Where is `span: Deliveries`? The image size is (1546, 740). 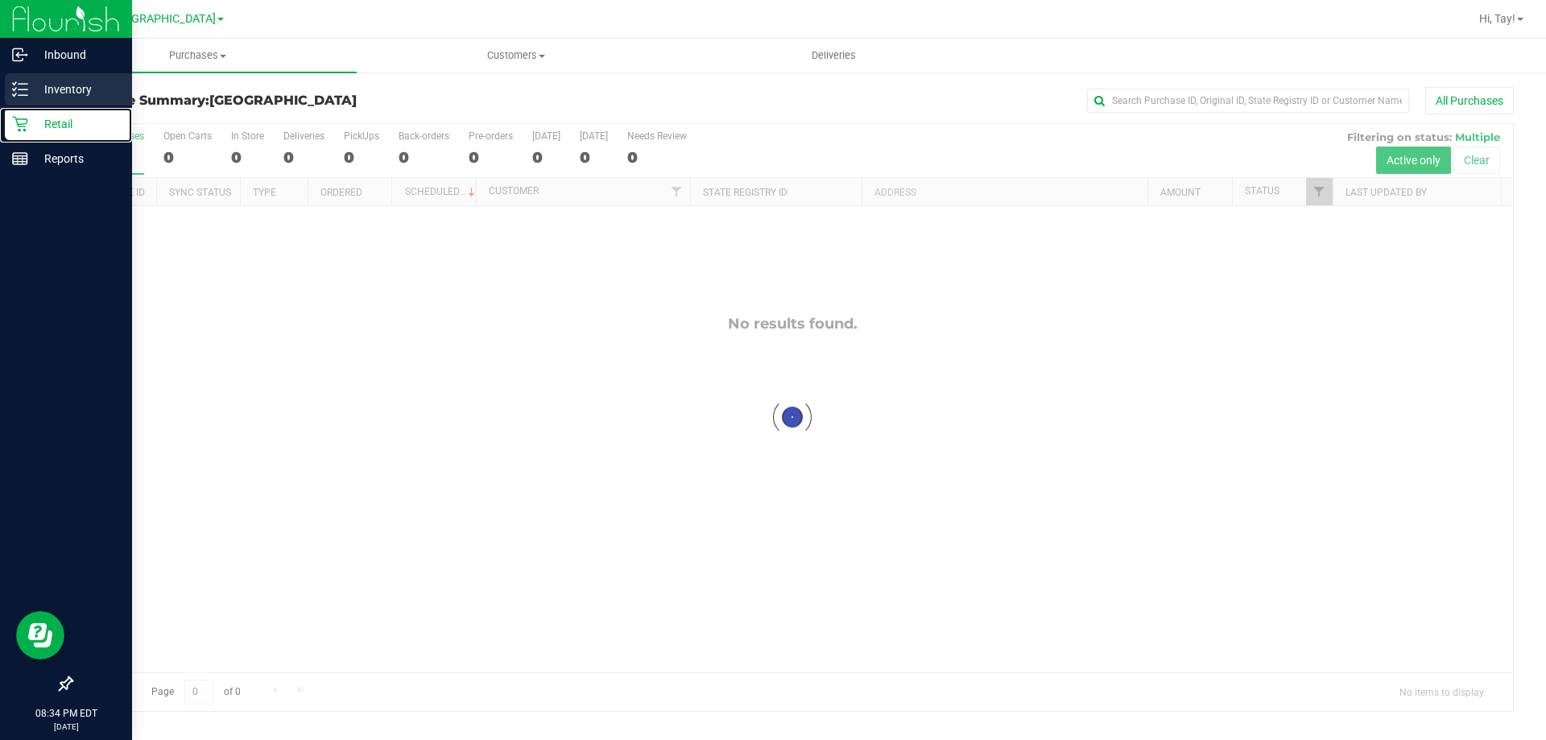
span: Deliveries is located at coordinates (833, 56).